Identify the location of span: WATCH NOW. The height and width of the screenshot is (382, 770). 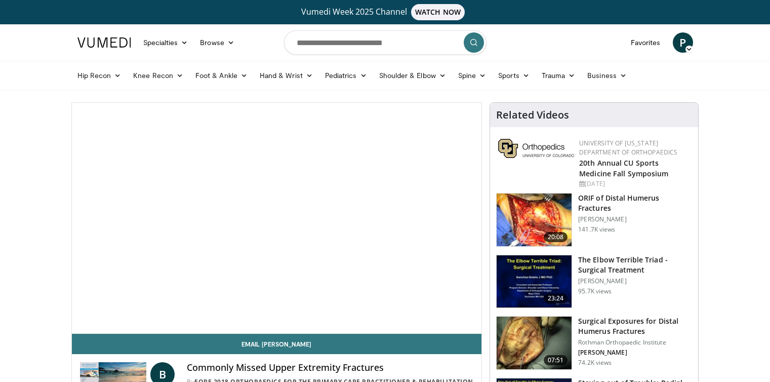
(438, 12).